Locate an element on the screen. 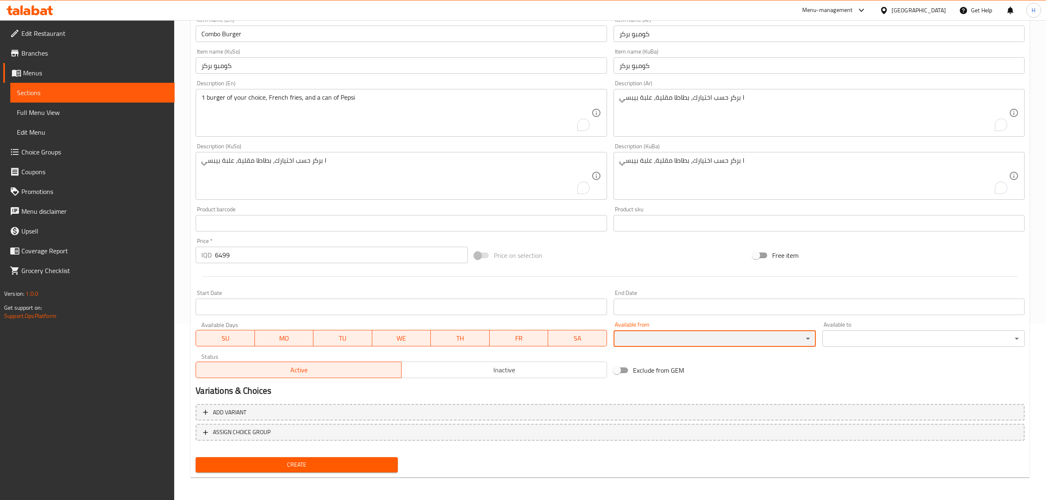 The image size is (1046, 500). span: Active is located at coordinates (299, 370).